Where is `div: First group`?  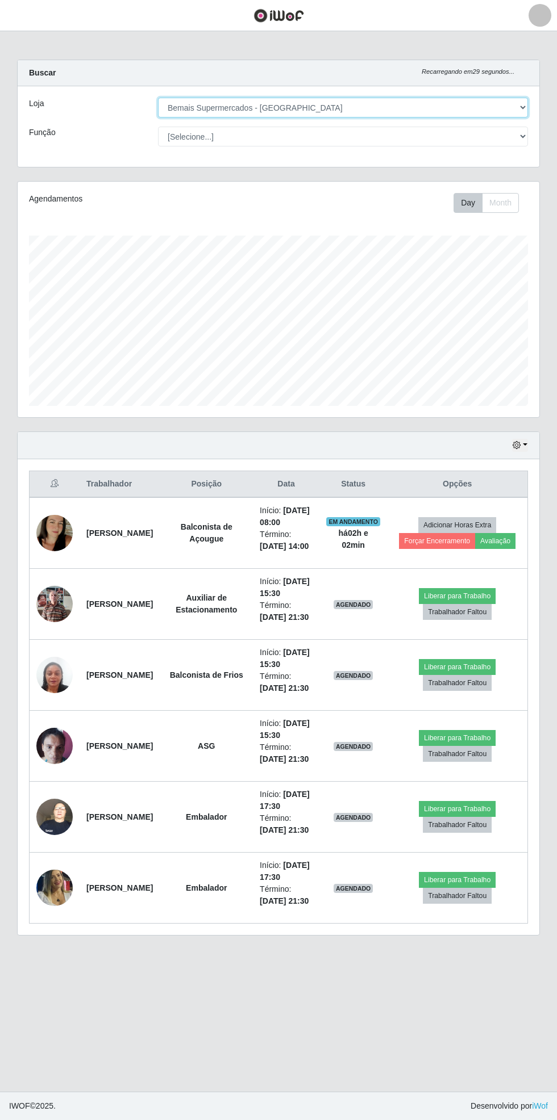
div: First group is located at coordinates (486, 203).